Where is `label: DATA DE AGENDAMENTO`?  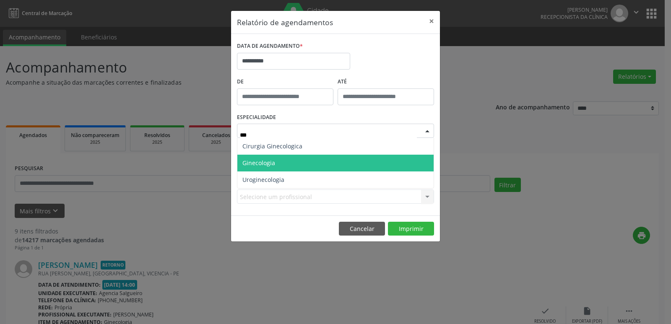
label: DATA DE AGENDAMENTO is located at coordinates (270, 46).